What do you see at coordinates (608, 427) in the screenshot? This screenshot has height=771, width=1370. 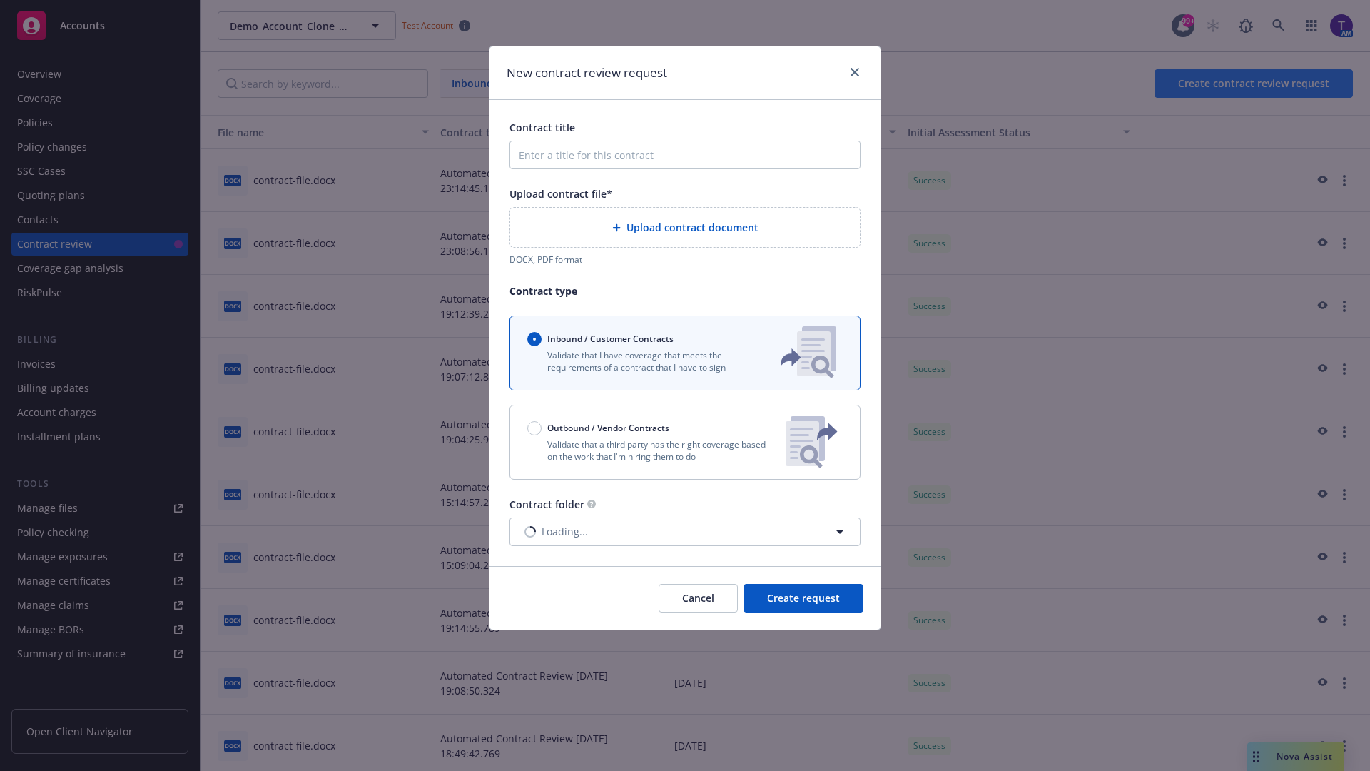 I see `span: Outbound / Vendor Contracts` at bounding box center [608, 427].